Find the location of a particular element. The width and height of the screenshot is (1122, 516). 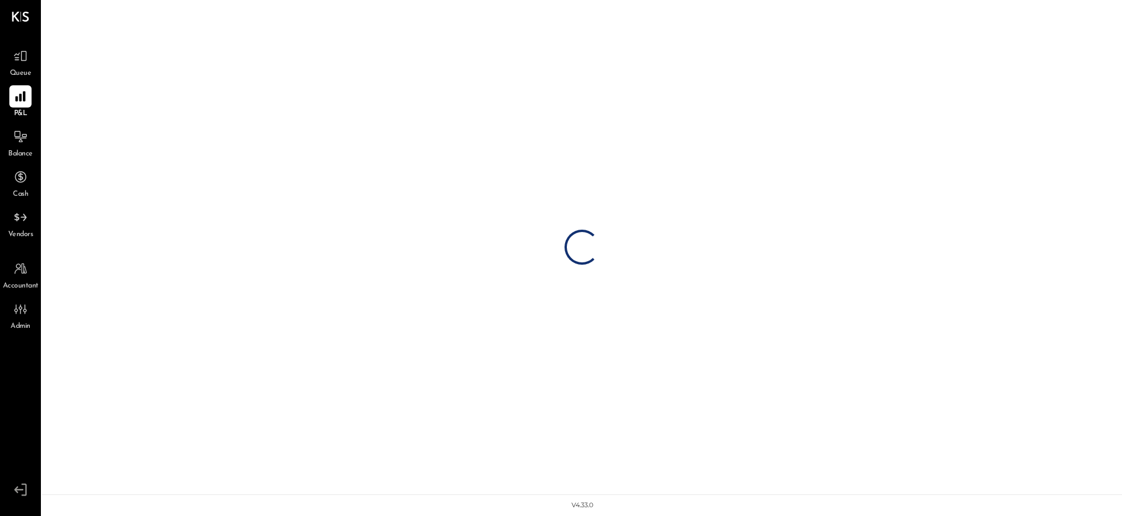

a: Queue is located at coordinates (20, 62).